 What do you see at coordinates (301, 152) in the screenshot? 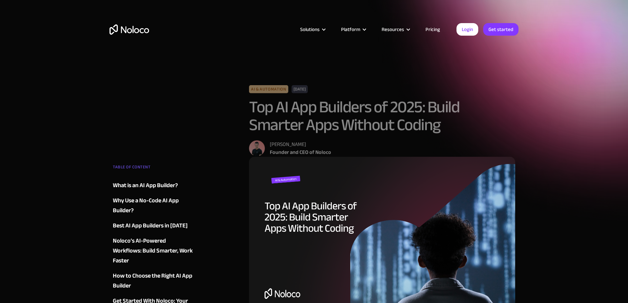
I see `div: Founder and CEO of Noloco` at bounding box center [301, 152].